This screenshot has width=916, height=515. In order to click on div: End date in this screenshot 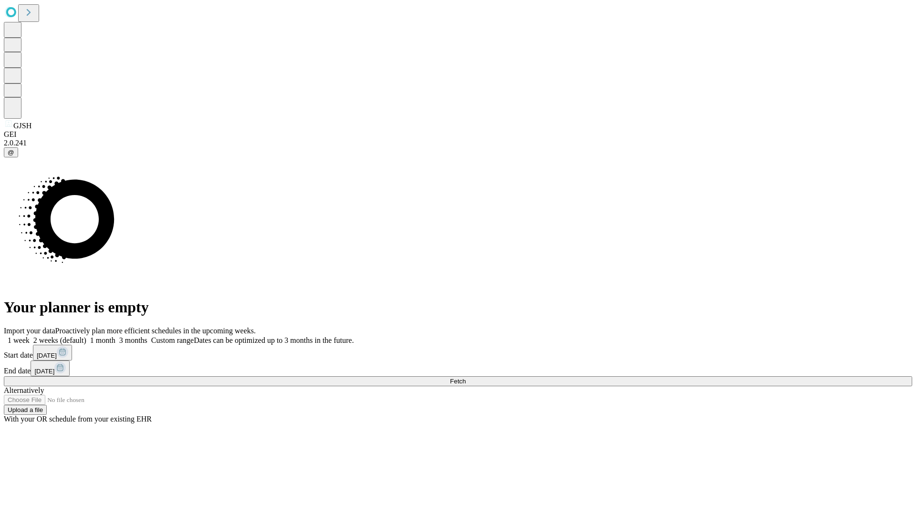, I will do `click(458, 368)`.